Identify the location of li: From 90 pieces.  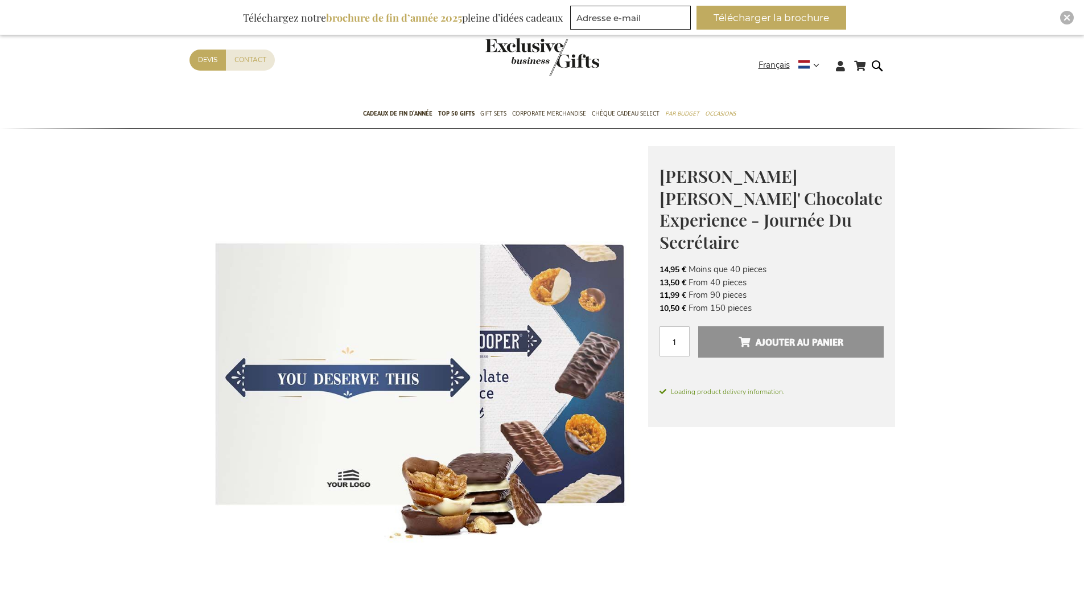
(772, 295).